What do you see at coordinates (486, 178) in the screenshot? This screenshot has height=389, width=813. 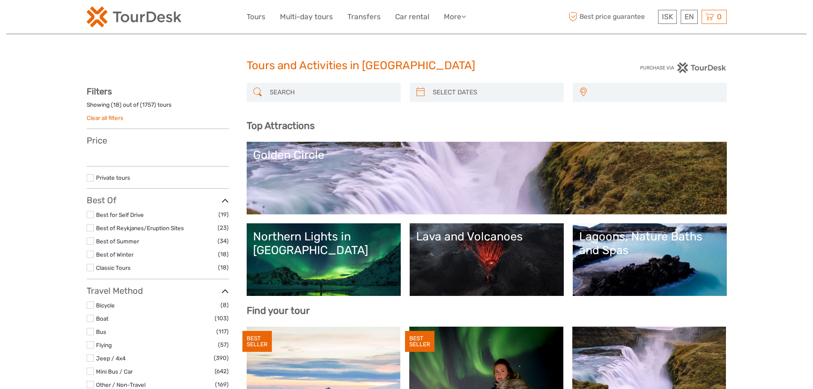 I see `a: Golden Circle` at bounding box center [486, 178].